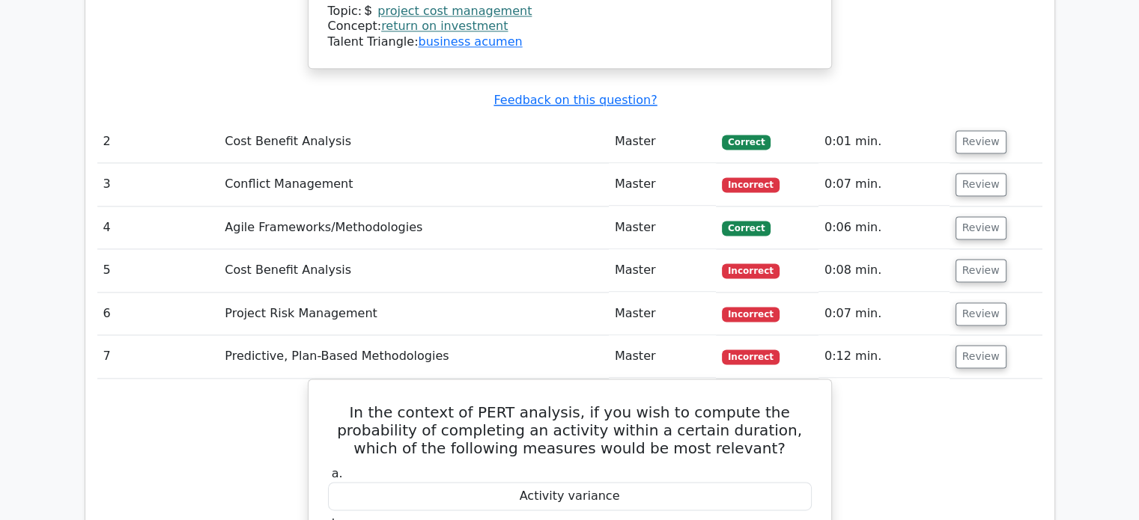  Describe the element at coordinates (570, 26) in the screenshot. I see `div: Concept:` at that location.